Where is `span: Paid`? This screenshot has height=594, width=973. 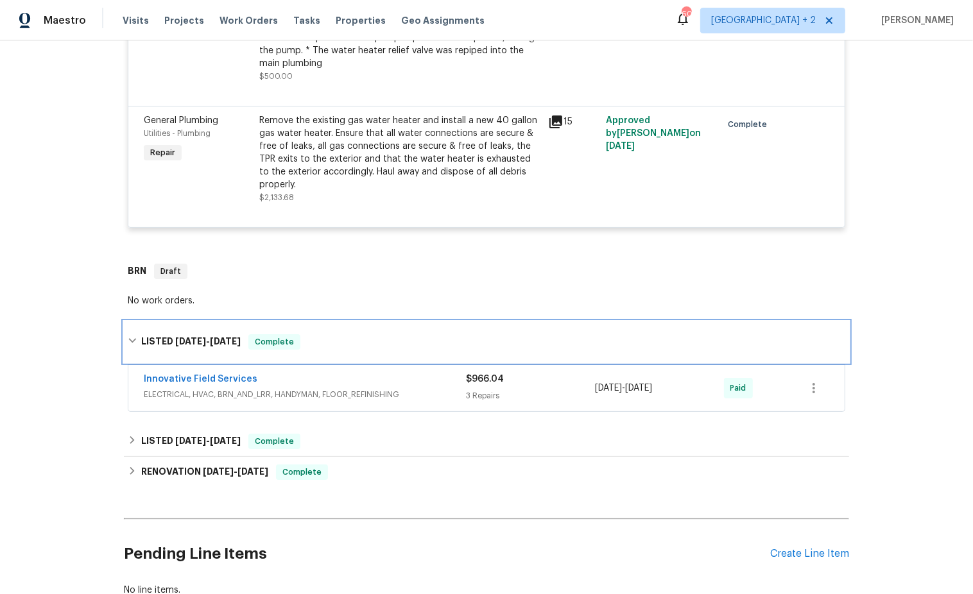 span: Paid is located at coordinates (741, 388).